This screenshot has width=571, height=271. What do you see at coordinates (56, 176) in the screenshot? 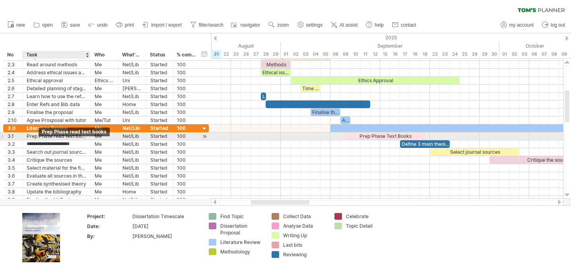
I see `div: Evaluate all sources in the review` at bounding box center [56, 176].